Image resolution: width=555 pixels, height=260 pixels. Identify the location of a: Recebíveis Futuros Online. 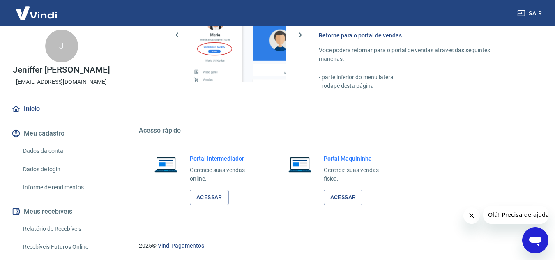
(66, 247).